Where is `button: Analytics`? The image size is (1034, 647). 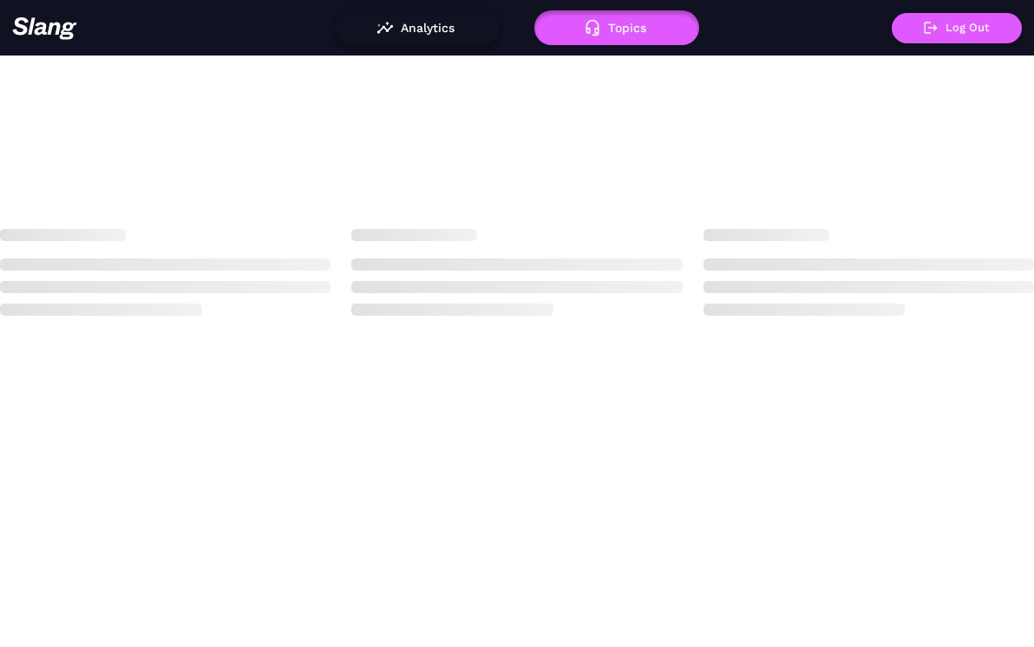 button: Analytics is located at coordinates (417, 28).